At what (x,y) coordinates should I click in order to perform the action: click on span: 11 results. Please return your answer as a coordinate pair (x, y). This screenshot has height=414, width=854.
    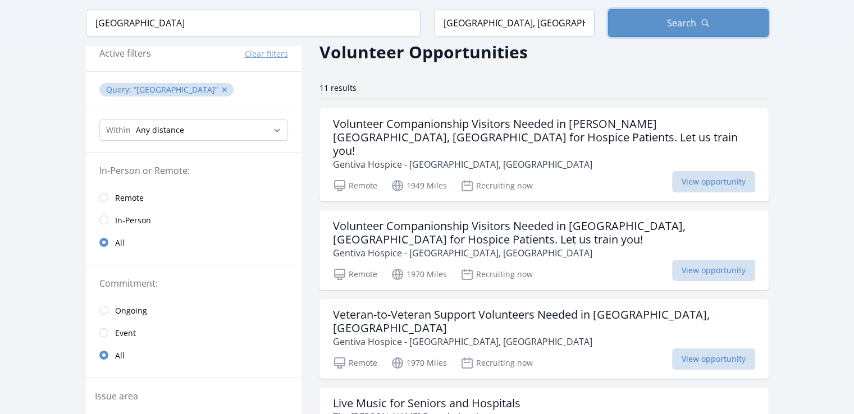
    Looking at the image, I should click on (338, 88).